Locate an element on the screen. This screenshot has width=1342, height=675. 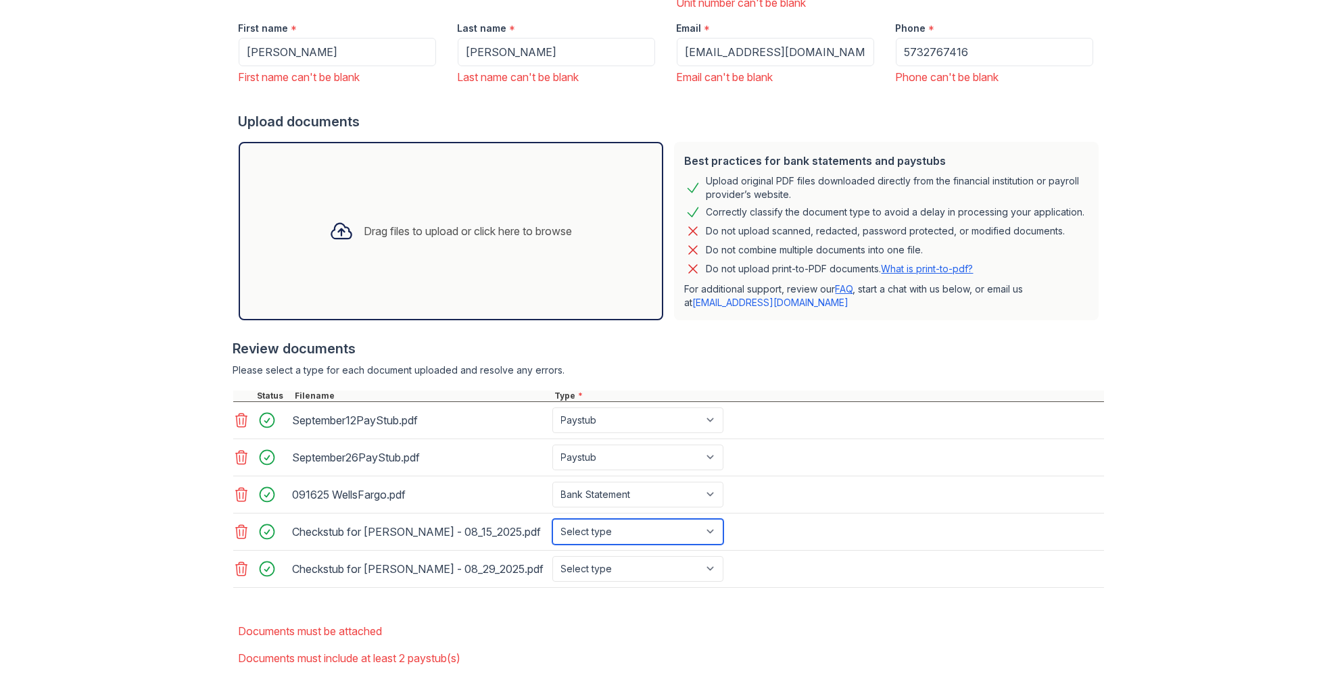
div: Upload documents is located at coordinates (671, 122).